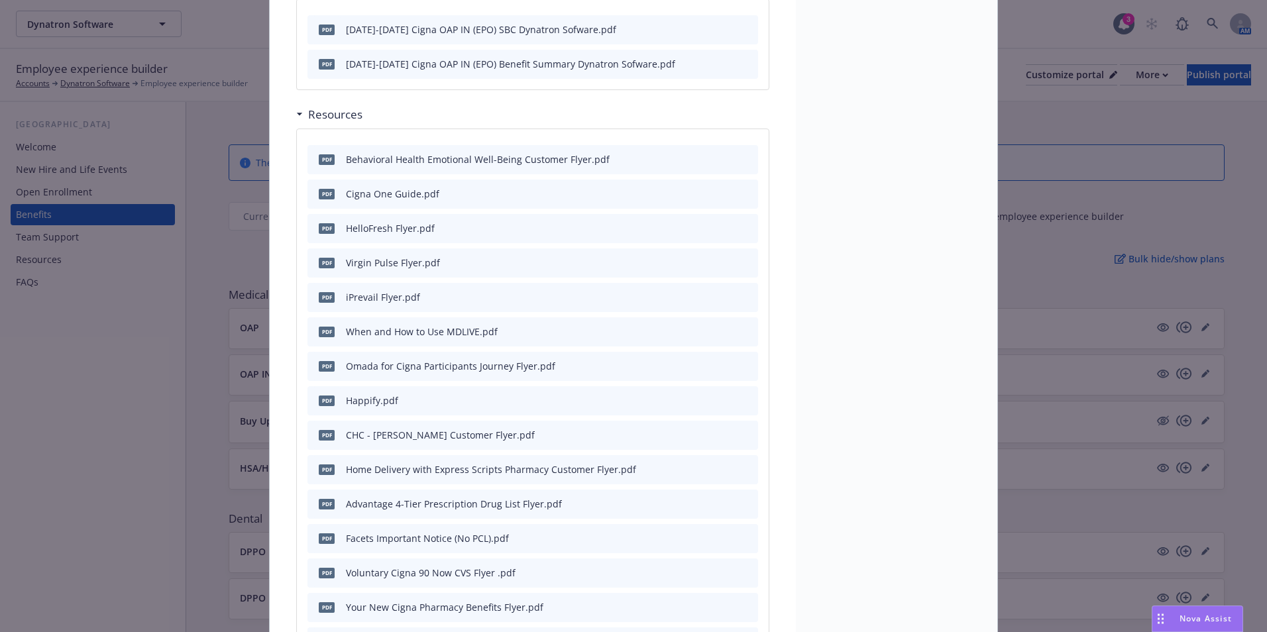  I want to click on div: Omada for Cigna Participants Journey Flyer.pdf, so click(451, 366).